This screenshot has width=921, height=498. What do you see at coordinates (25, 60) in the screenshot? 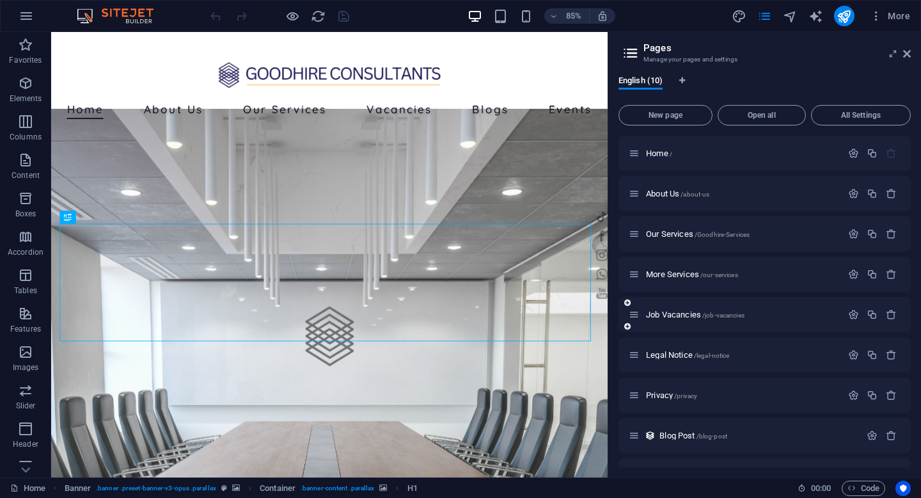
I see `p: Favorites` at bounding box center [25, 60].